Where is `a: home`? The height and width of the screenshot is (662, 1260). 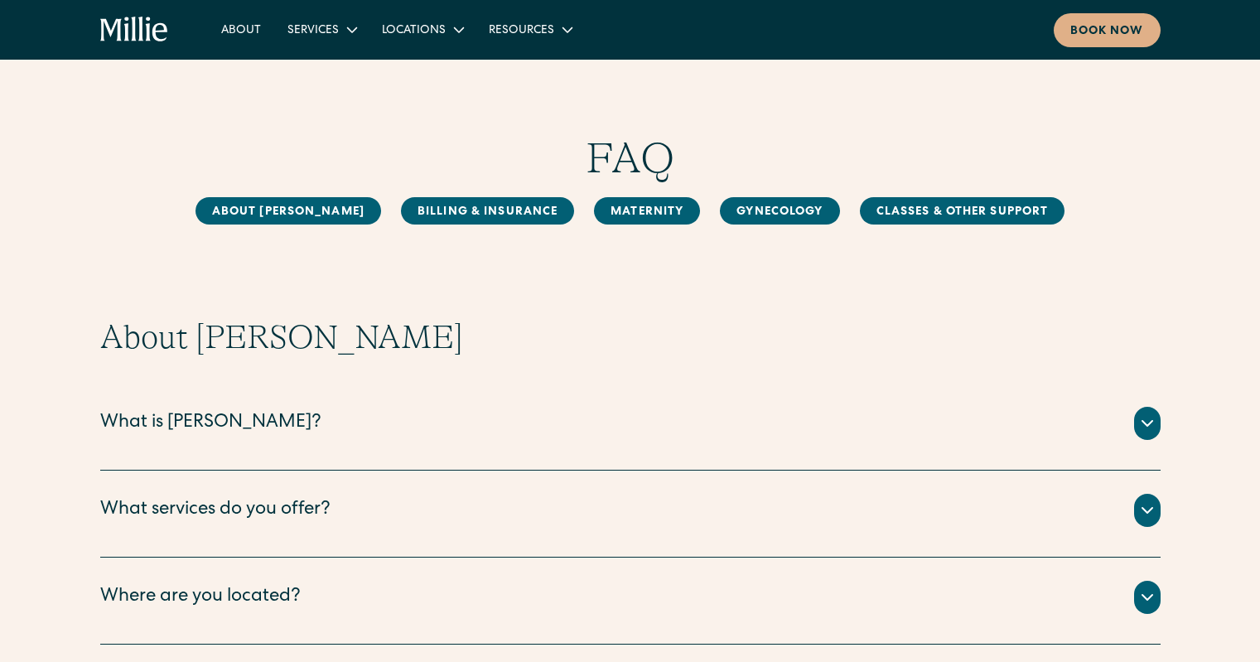
a: home is located at coordinates (134, 30).